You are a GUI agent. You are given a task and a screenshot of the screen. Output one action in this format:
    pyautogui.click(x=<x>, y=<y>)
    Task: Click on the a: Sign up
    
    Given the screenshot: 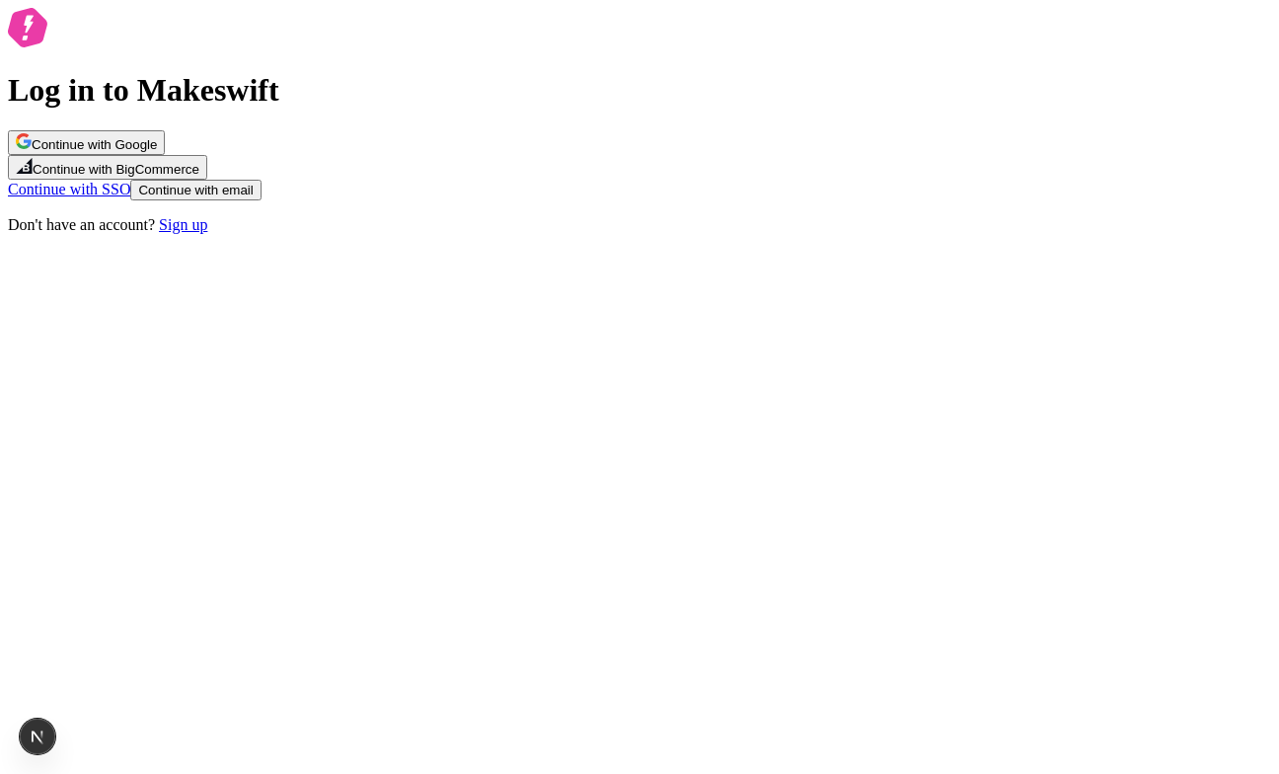 What is the action you would take?
    pyautogui.click(x=183, y=224)
    